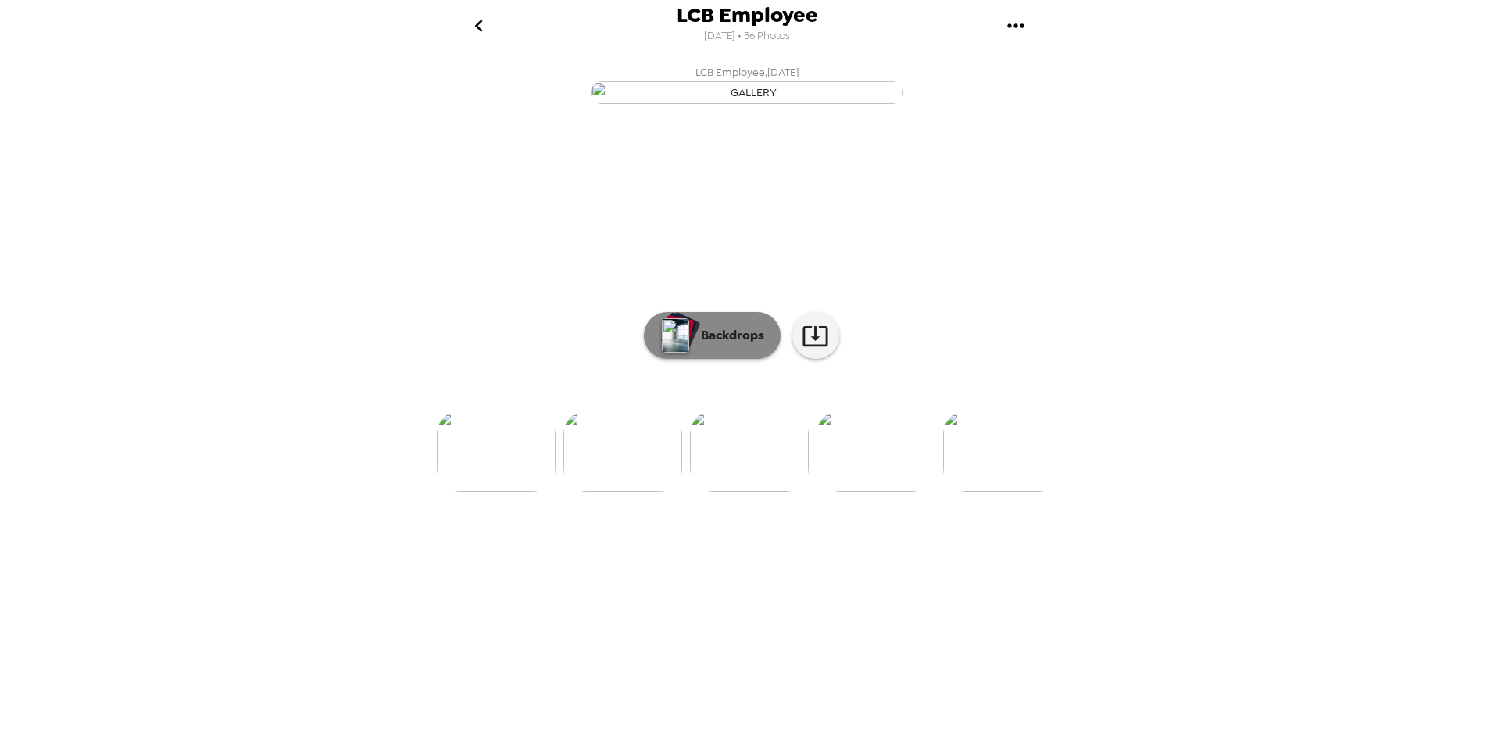 This screenshot has height=746, width=1494. What do you see at coordinates (712, 335) in the screenshot?
I see `button: Backdrops` at bounding box center [712, 335].